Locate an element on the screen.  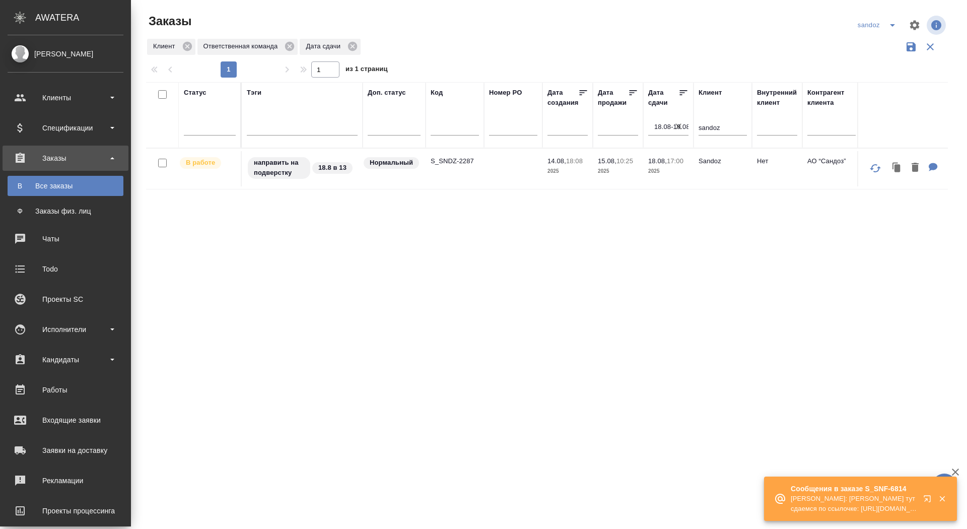
a: Проекты SC is located at coordinates (65, 299).